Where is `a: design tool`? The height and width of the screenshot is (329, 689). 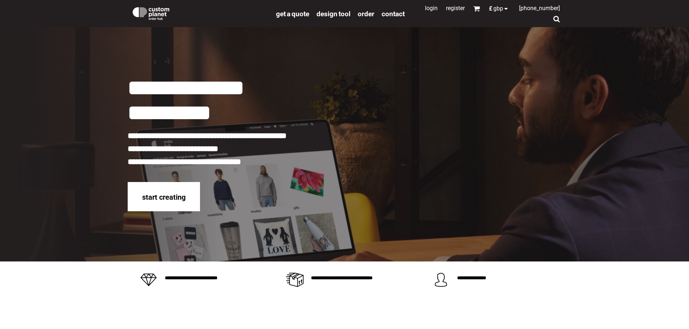 a: design tool is located at coordinates (333, 13).